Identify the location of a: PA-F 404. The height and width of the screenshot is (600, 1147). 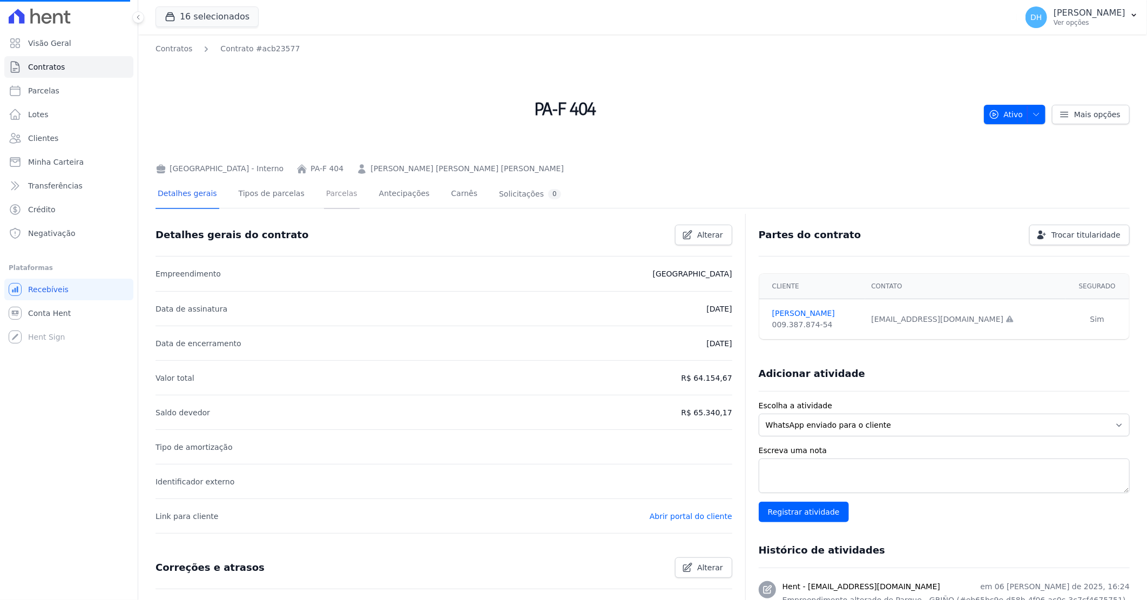
(327, 168).